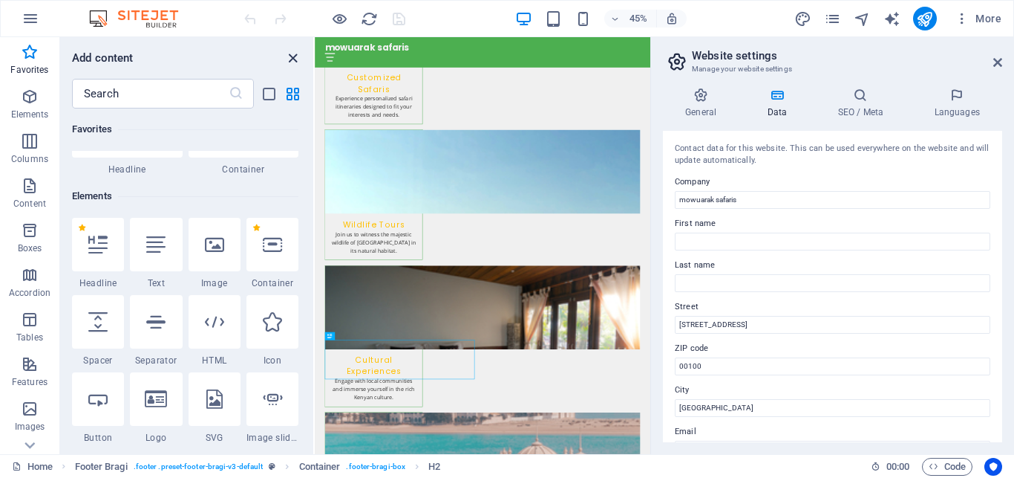 The width and height of the screenshot is (1014, 478). What do you see at coordinates (98, 360) in the screenshot?
I see `span: Spacer` at bounding box center [98, 360].